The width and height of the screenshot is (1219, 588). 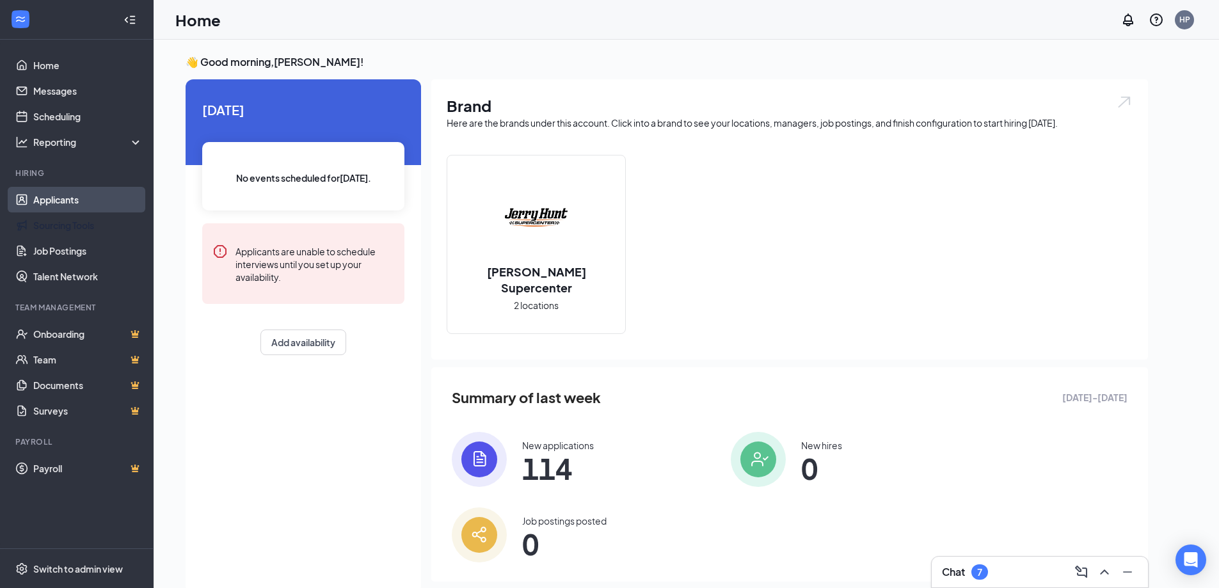 What do you see at coordinates (953, 572) in the screenshot?
I see `h3: Chat` at bounding box center [953, 572].